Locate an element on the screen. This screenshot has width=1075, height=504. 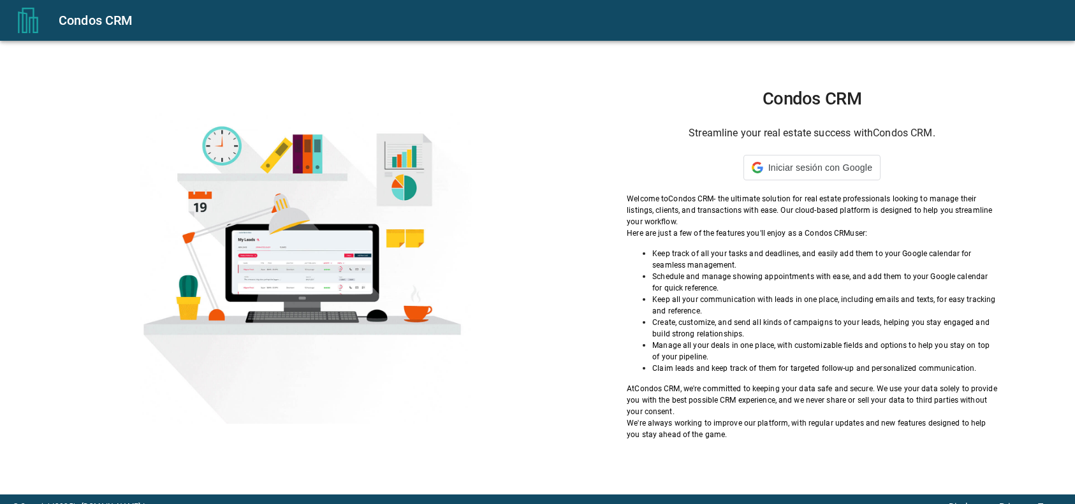
p: Claim leads and keep track of them for targeted follow-up and personalized communication. is located at coordinates (825, 369).